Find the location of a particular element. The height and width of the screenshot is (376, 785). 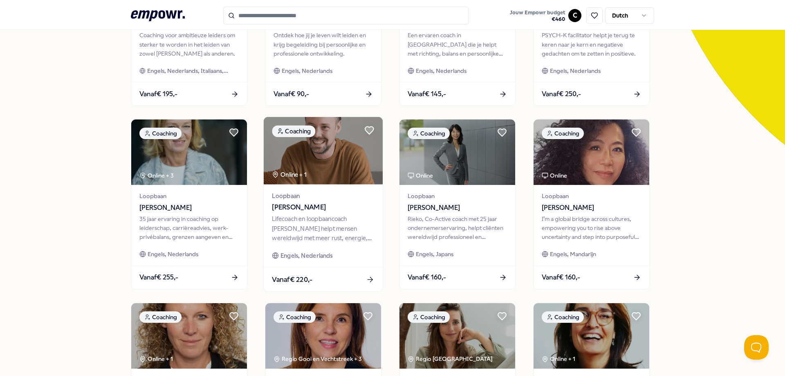

span: Engels, Nederlands, Italiaans, Zweeds is located at coordinates (193, 71).